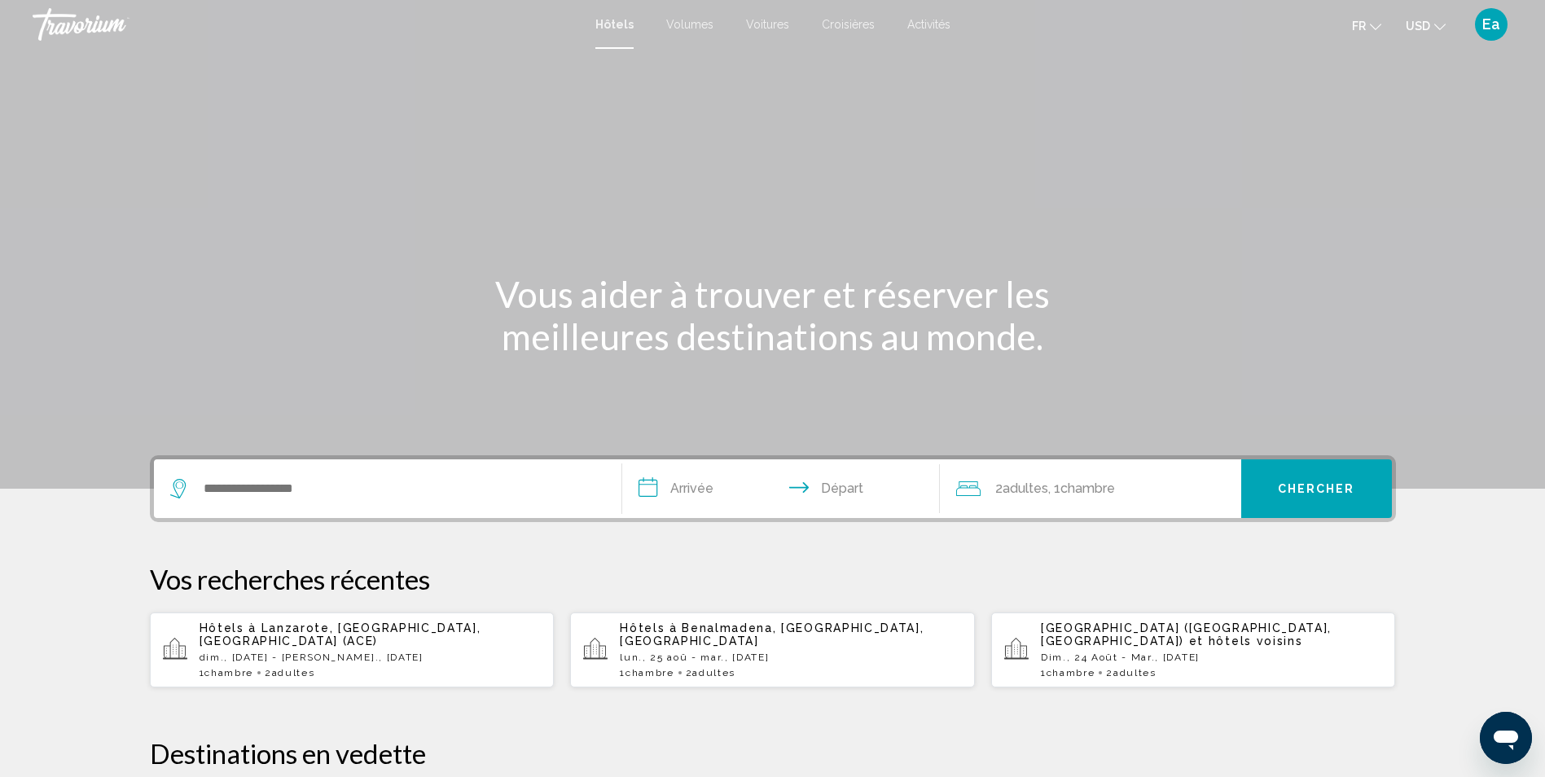 Image resolution: width=1545 pixels, height=777 pixels. What do you see at coordinates (1091, 489) in the screenshot?
I see `button: Voyageurs : 2 adultes, 0 enfants` at bounding box center [1091, 489].